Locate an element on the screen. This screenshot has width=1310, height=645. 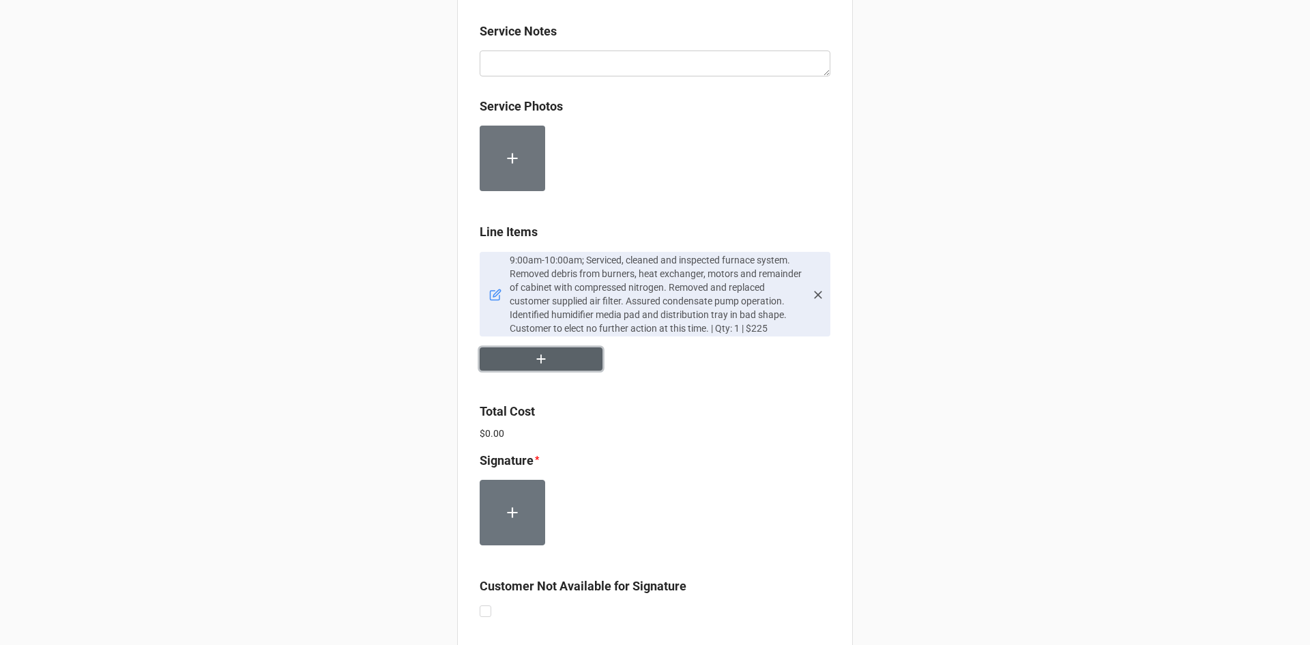
label: Customer Not Available for Signature is located at coordinates (583, 586).